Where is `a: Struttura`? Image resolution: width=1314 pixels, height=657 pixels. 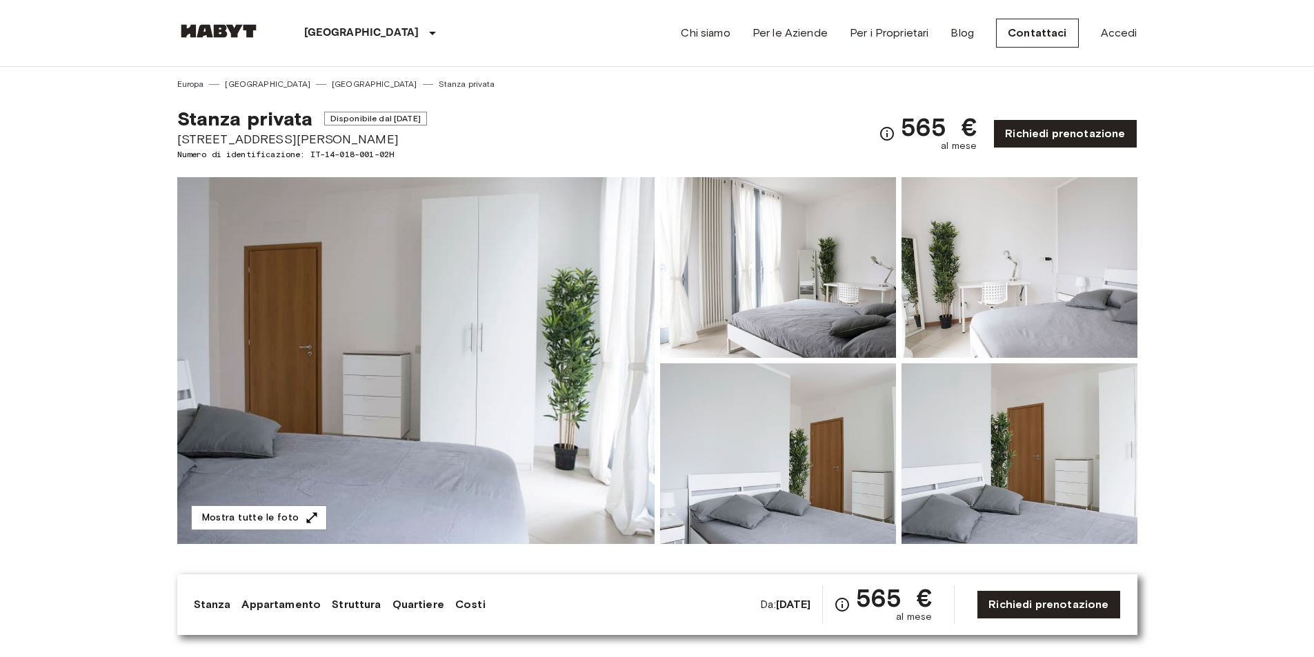
a: Struttura is located at coordinates (356, 605).